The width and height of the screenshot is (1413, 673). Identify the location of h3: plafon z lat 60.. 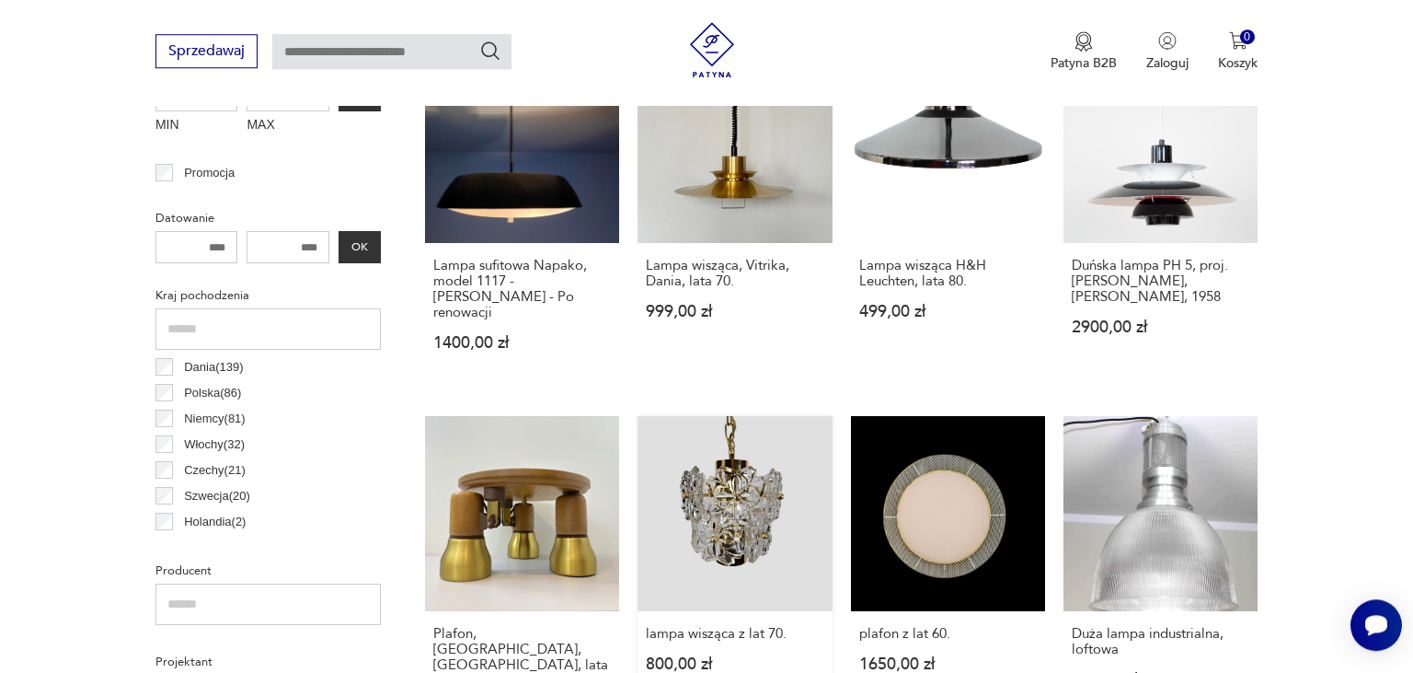
(948, 633).